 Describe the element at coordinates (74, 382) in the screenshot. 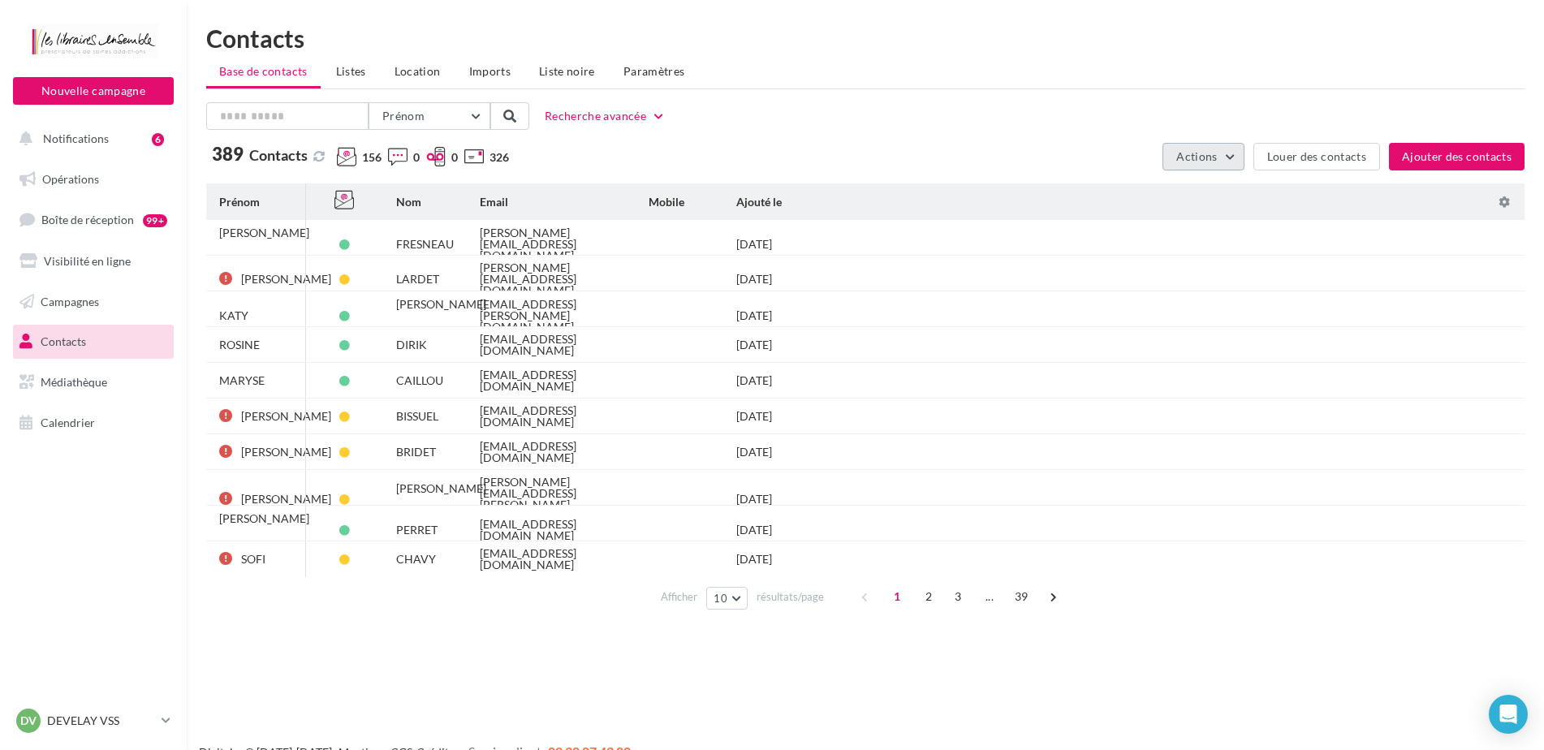

I see `span: Médiathèque` at that location.